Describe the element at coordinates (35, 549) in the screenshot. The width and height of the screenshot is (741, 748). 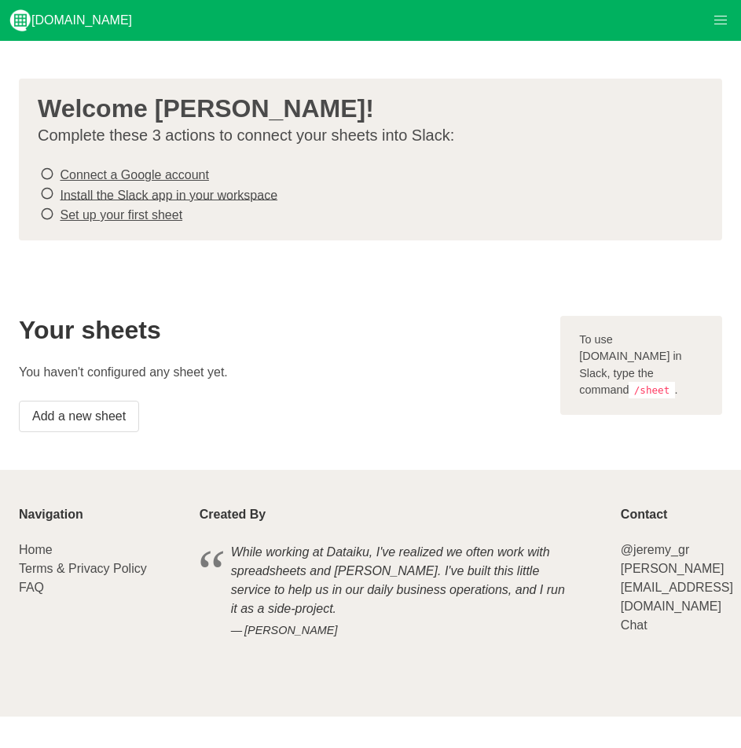
I see `a: Home` at that location.